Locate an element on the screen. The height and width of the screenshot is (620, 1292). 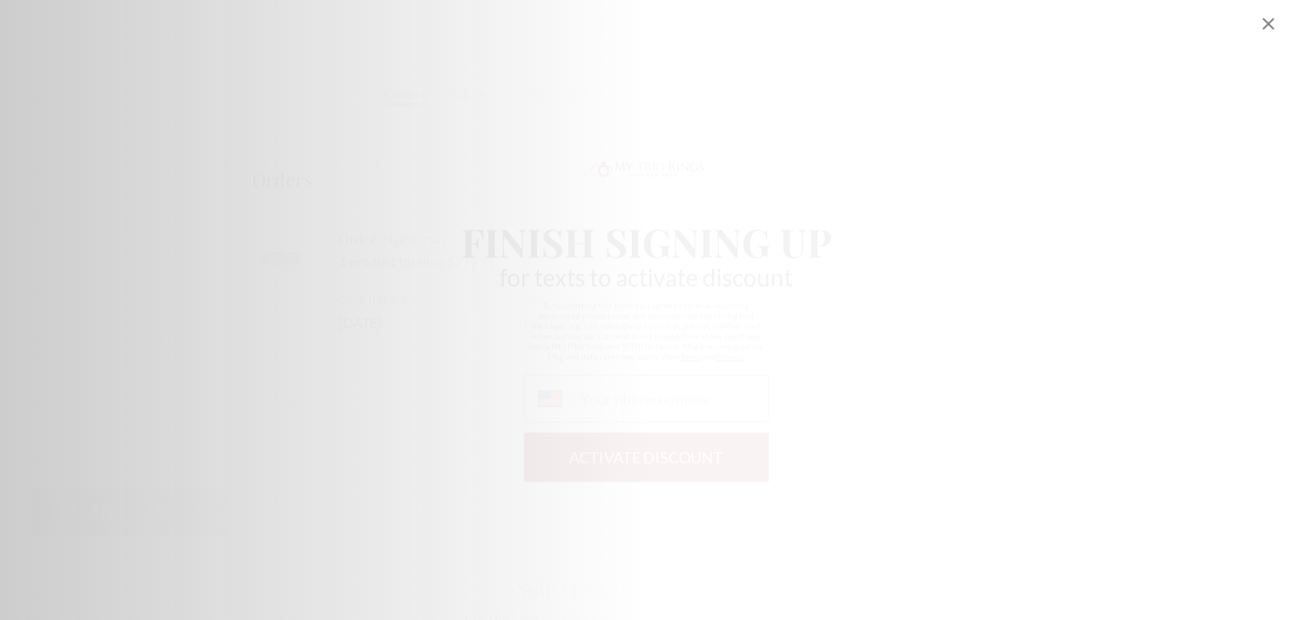
p: for texts to activate discount is located at coordinates (645, 267).